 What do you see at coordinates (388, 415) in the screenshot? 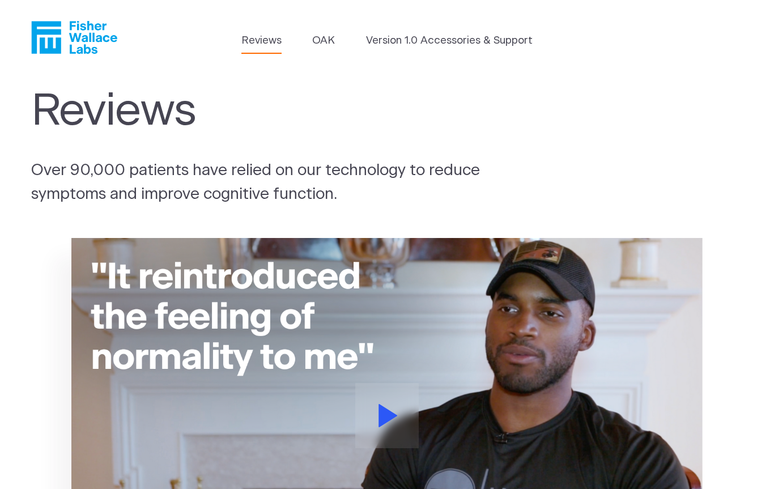
I see `svg: Play` at bounding box center [388, 415].